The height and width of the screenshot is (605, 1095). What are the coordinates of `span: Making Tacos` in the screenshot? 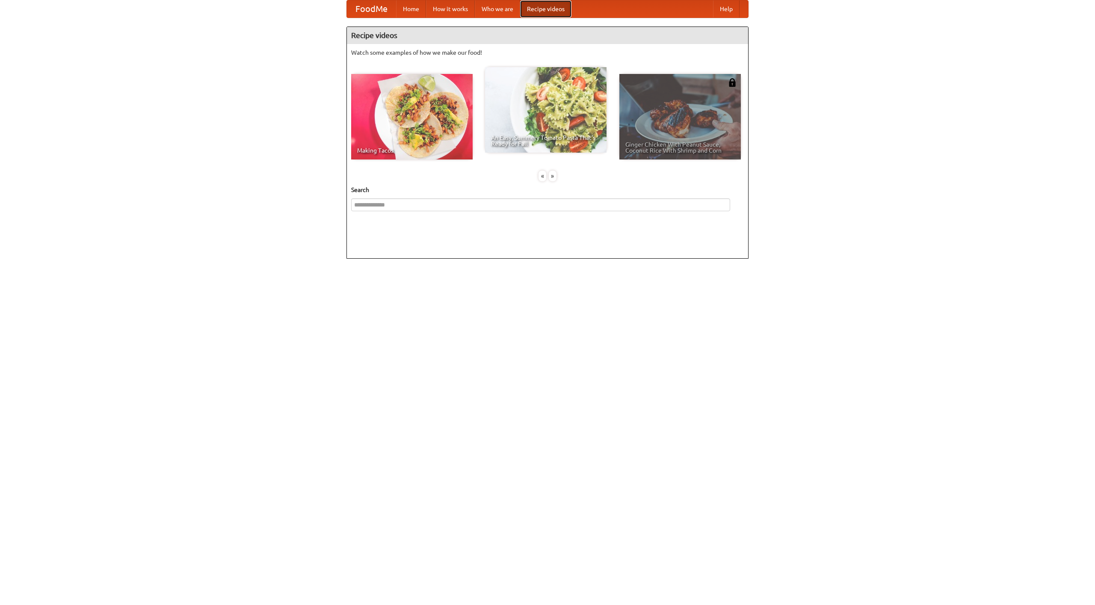 It's located at (412, 151).